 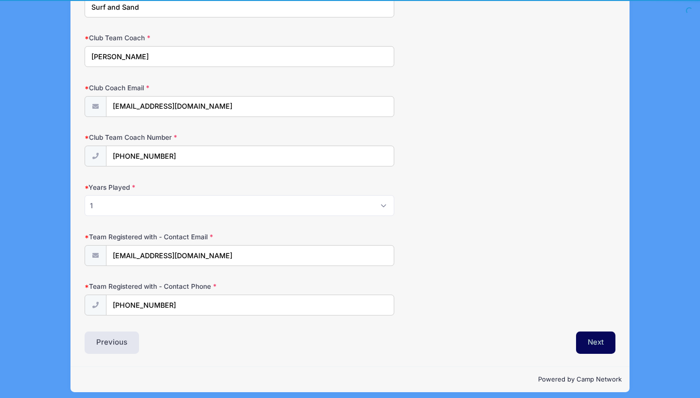 I want to click on label: Club Team Coach, so click(x=173, y=38).